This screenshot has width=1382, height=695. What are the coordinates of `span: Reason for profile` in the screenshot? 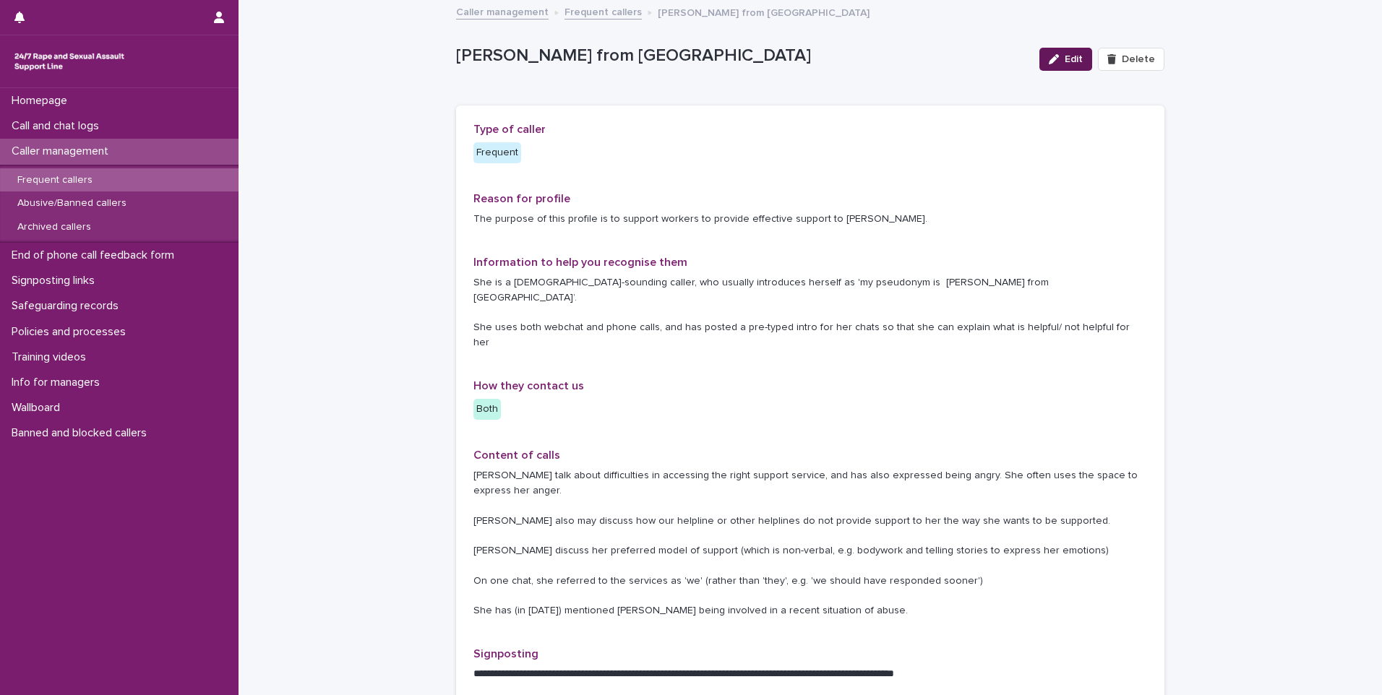 It's located at (522, 199).